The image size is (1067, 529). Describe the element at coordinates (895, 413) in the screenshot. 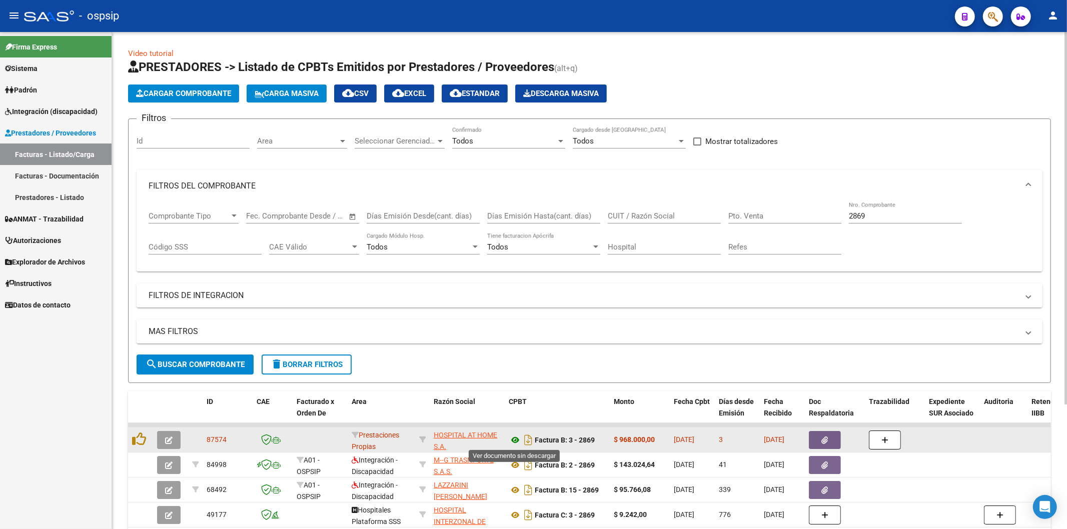

I see `datatable-header-cell: Trazabilidad` at that location.